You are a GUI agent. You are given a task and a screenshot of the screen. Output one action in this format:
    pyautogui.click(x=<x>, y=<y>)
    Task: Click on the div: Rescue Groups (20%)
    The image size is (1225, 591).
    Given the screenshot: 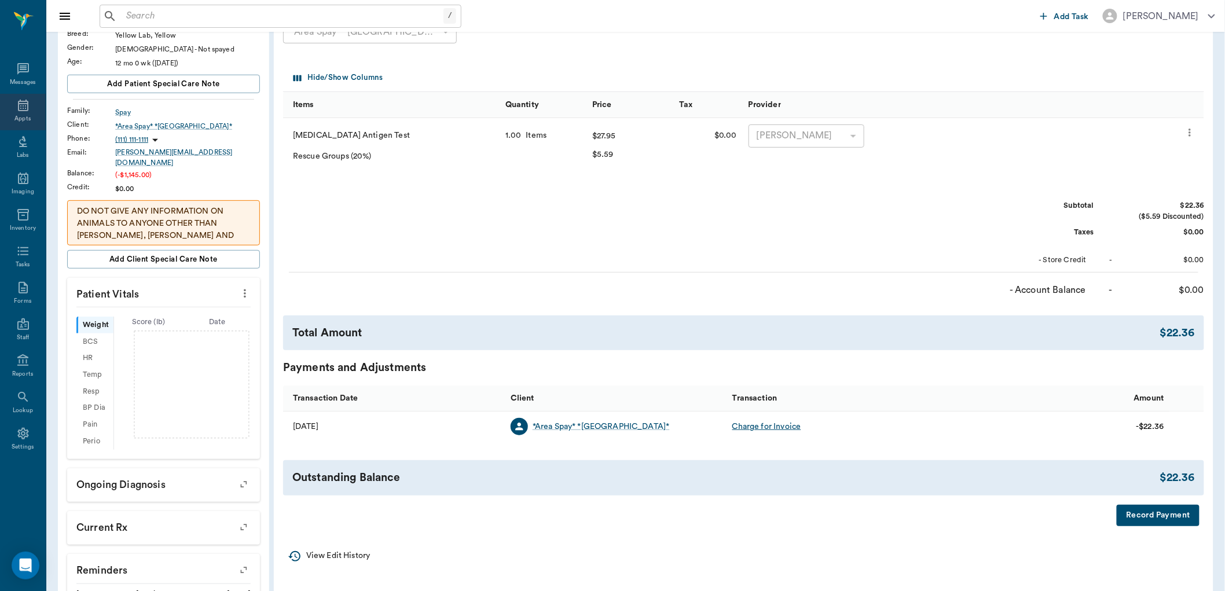 What is the action you would take?
    pyautogui.click(x=332, y=156)
    